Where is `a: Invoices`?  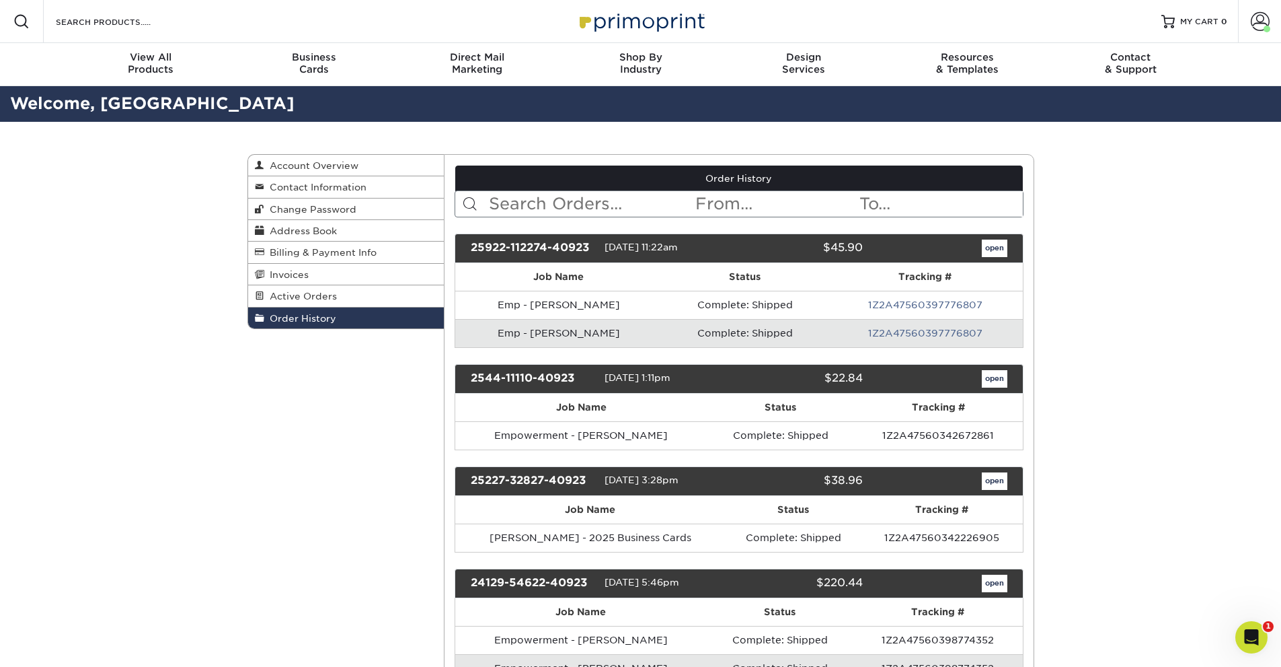
a: Invoices is located at coordinates (346, 274).